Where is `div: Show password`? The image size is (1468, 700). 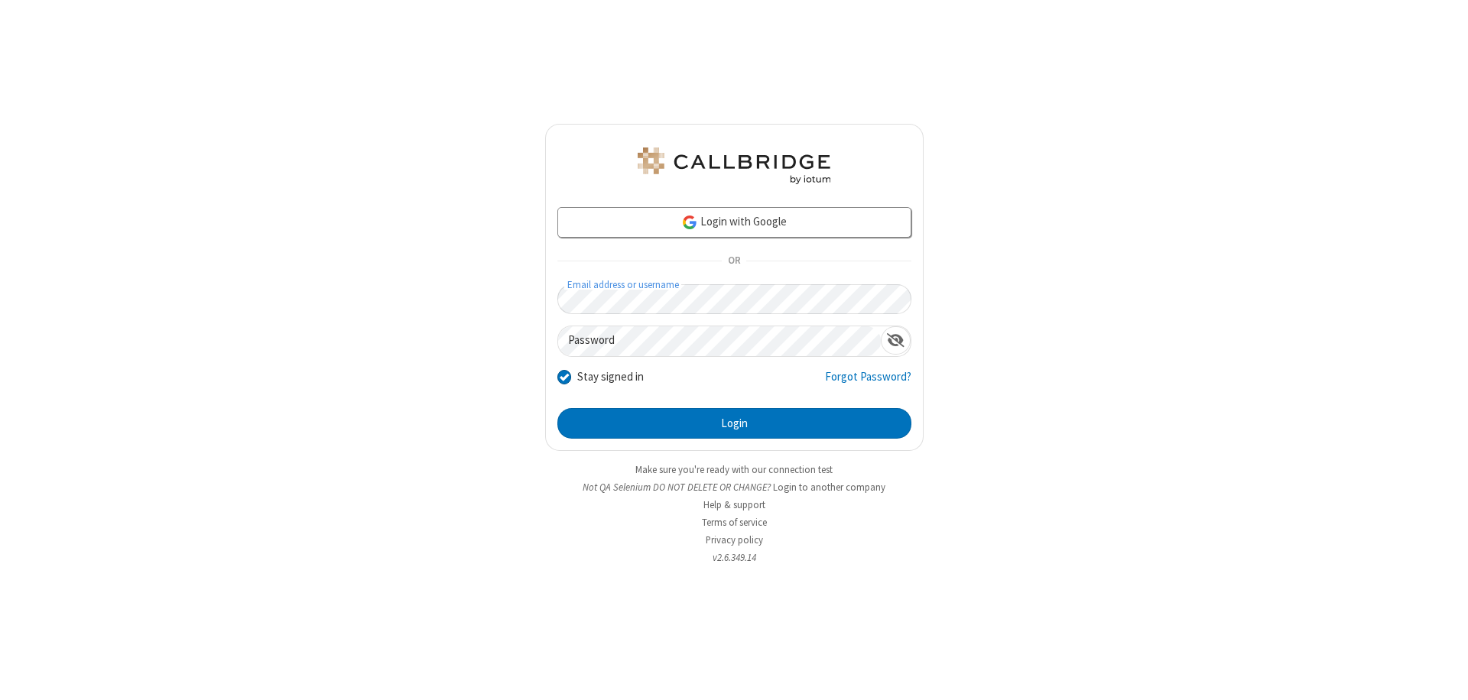 div: Show password is located at coordinates (895, 340).